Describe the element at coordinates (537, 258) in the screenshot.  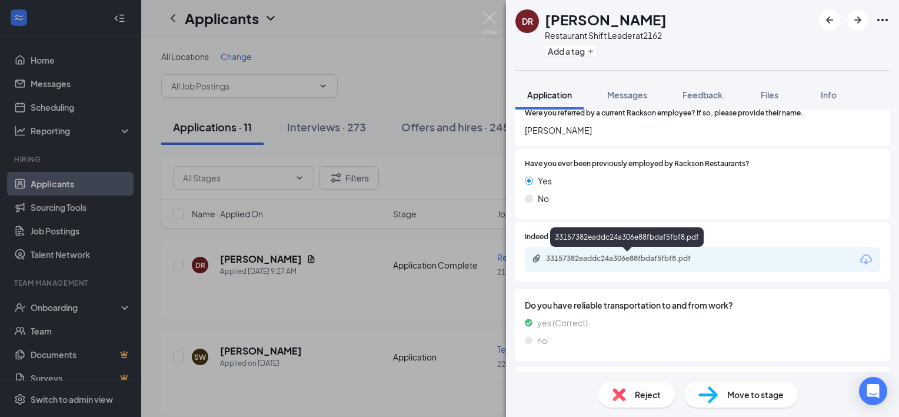
I see `svg: Paperclip` at that location.